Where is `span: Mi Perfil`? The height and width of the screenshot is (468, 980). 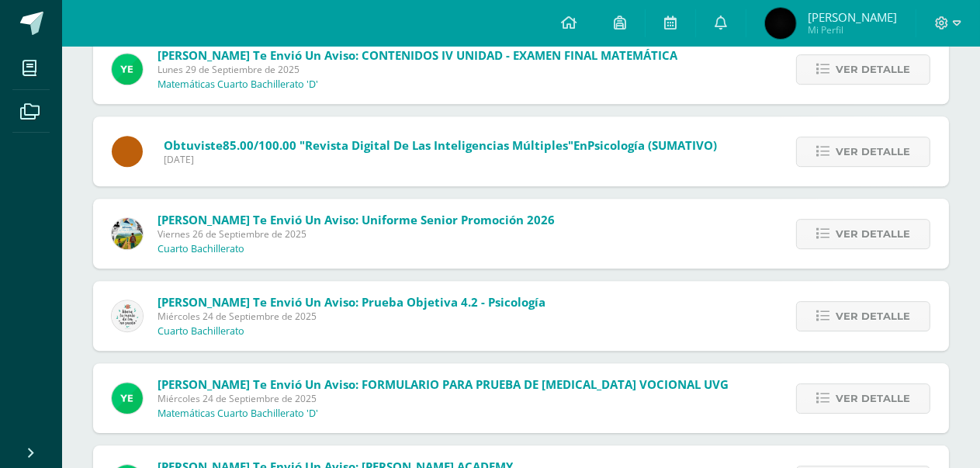 span: Mi Perfil is located at coordinates (852, 29).